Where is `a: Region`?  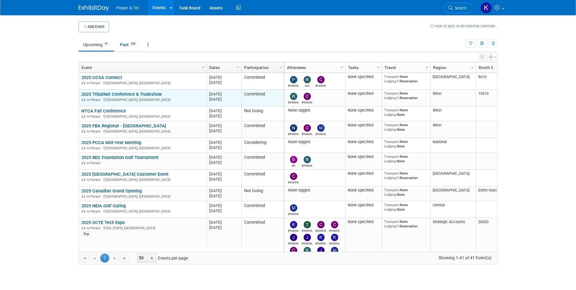 a: Region is located at coordinates (452, 67).